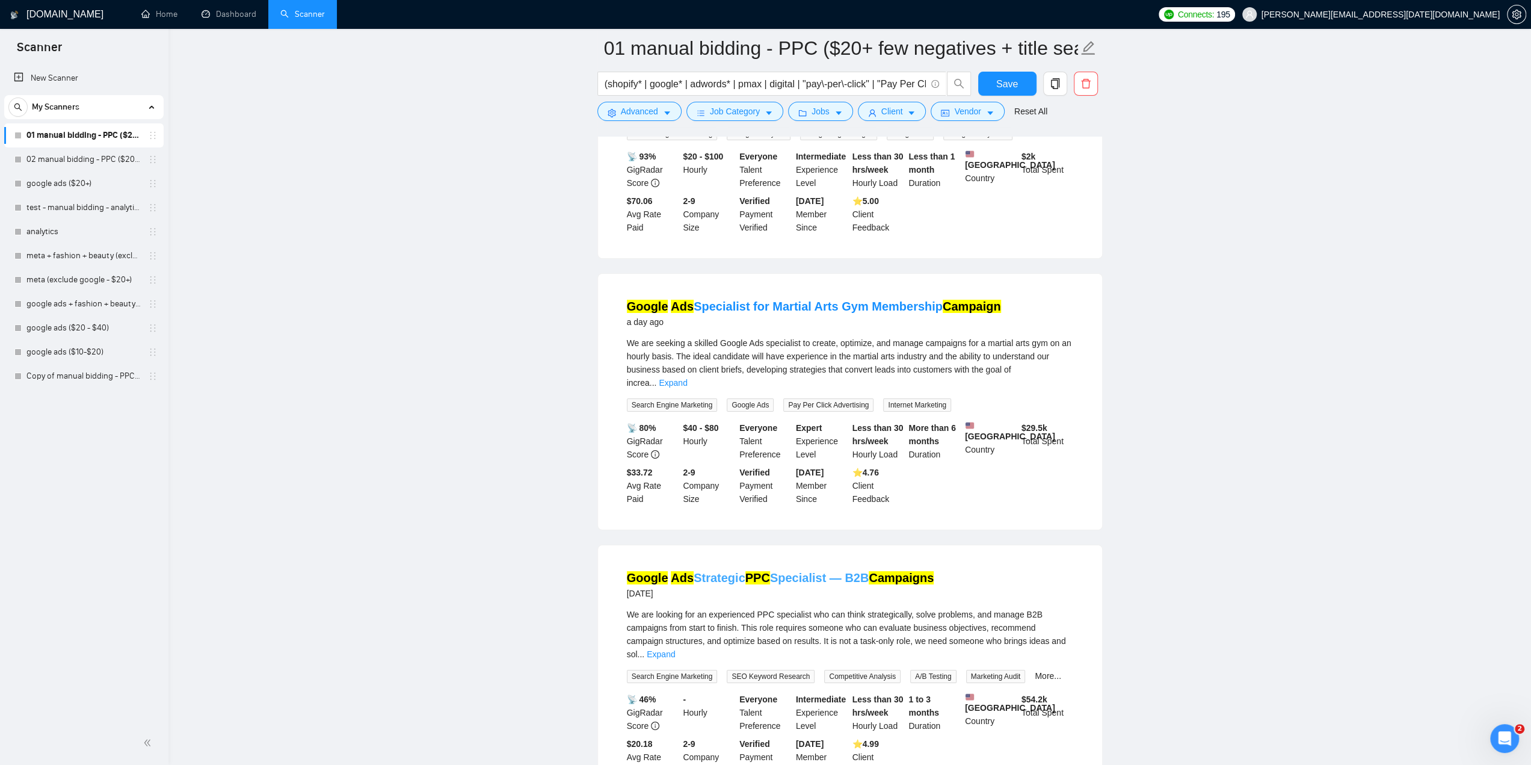 The height and width of the screenshot is (765, 1531). Describe the element at coordinates (933, 676) in the screenshot. I see `span: A/B Testing` at that location.